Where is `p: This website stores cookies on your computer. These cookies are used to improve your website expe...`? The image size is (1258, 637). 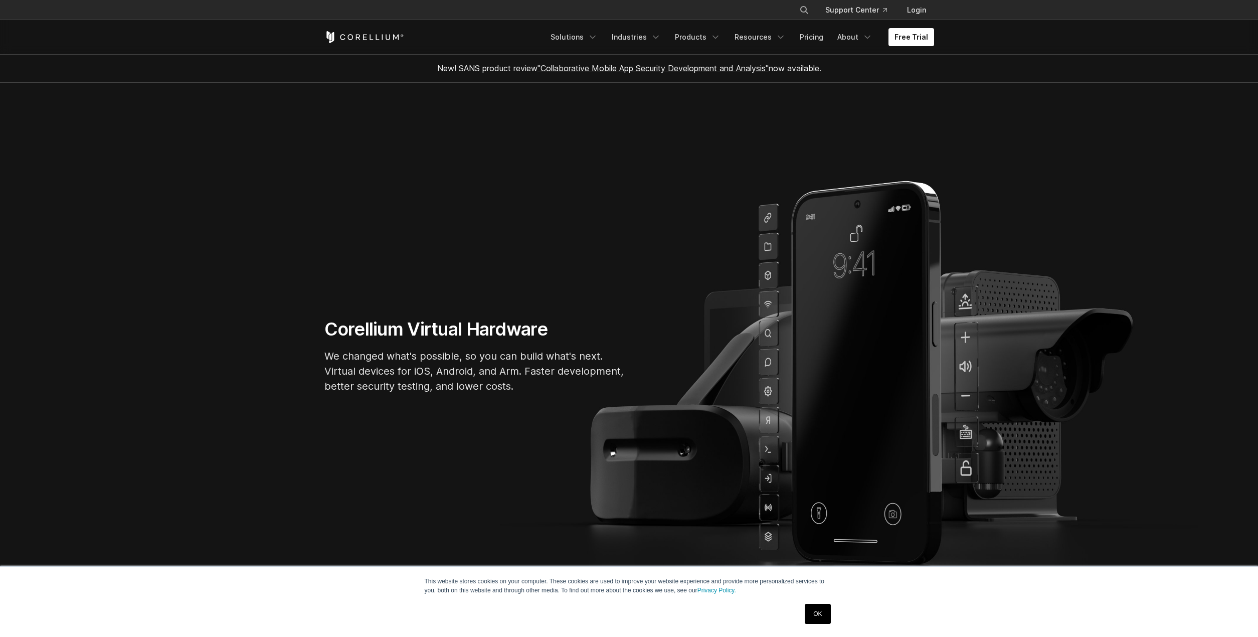
p: This website stores cookies on your computer. These cookies are used to improve your website expe... is located at coordinates (629, 586).